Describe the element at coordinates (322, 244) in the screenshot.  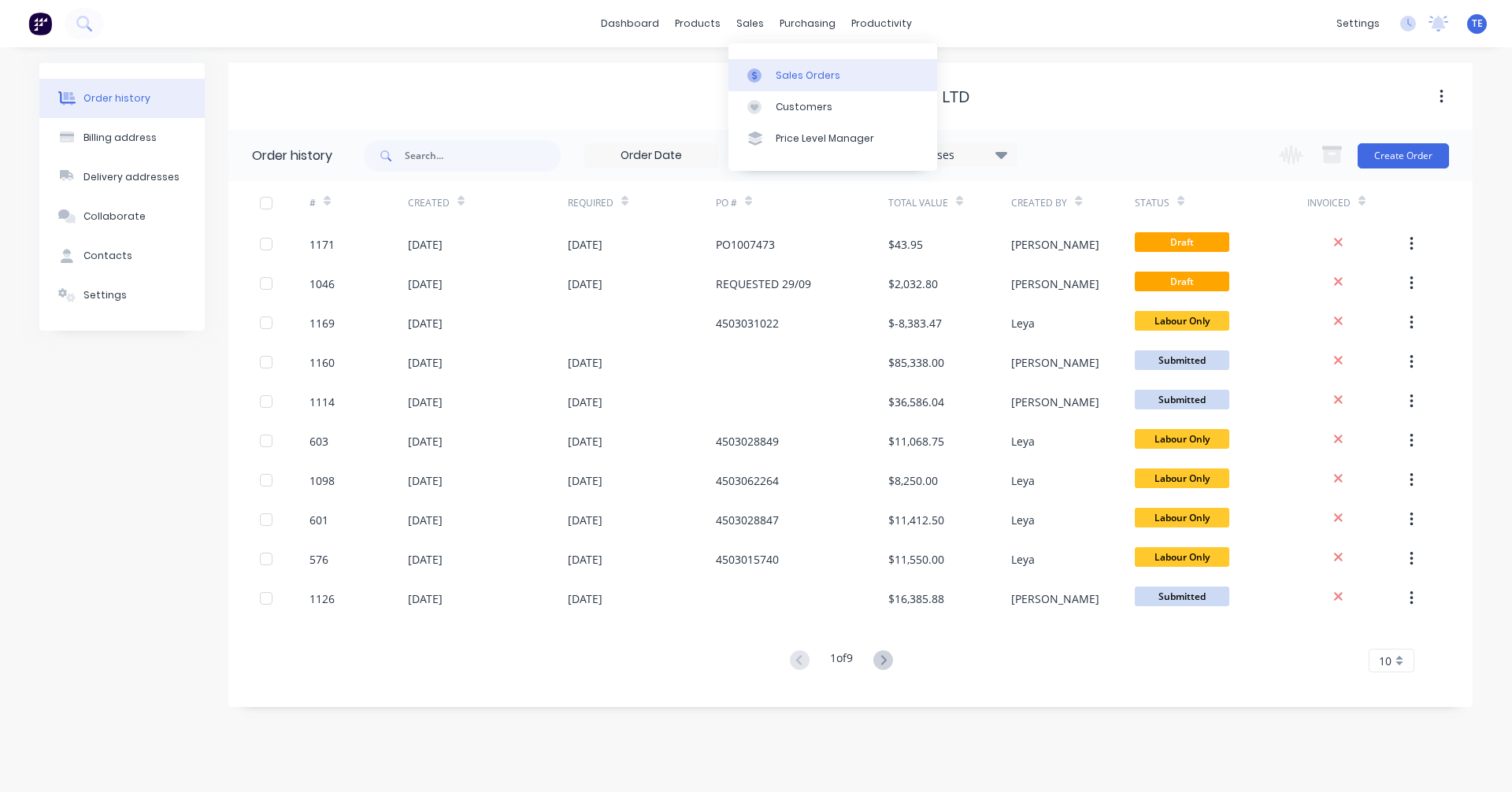
I see `div: 1171` at that location.